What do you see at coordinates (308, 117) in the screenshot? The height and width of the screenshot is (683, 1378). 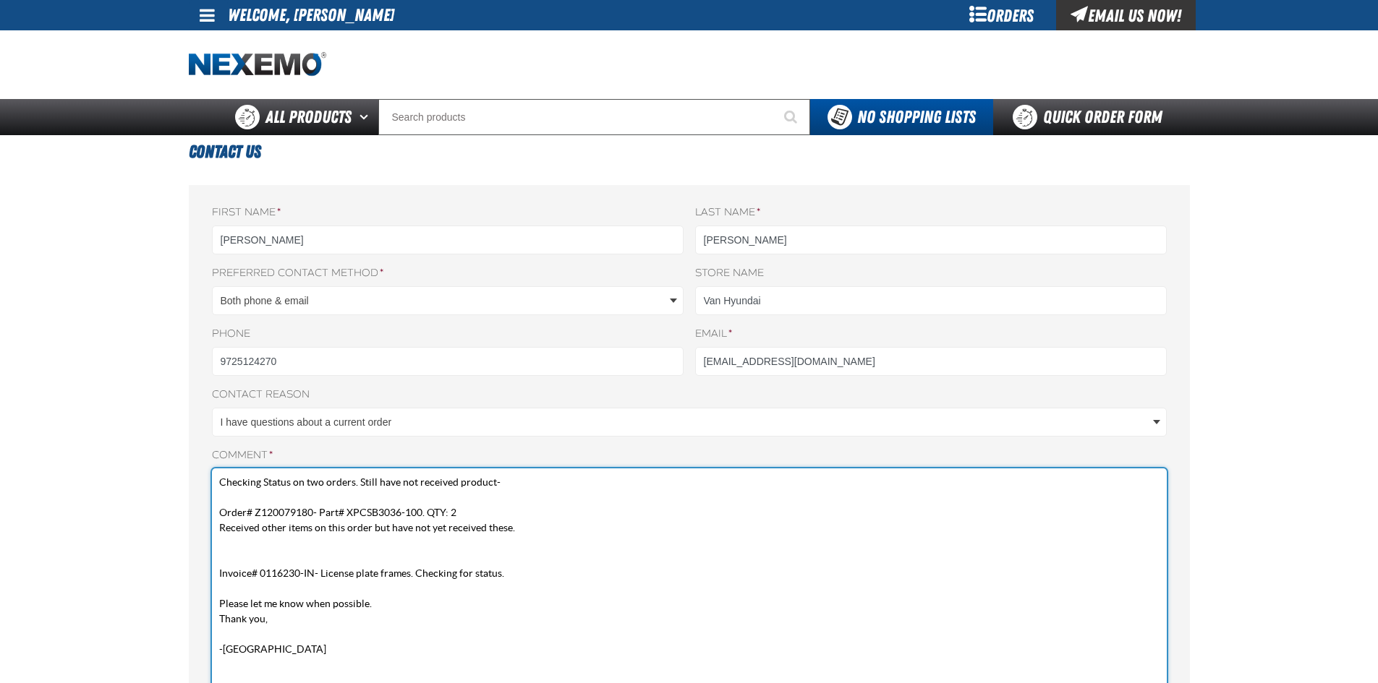 I see `span: All Products` at bounding box center [308, 117].